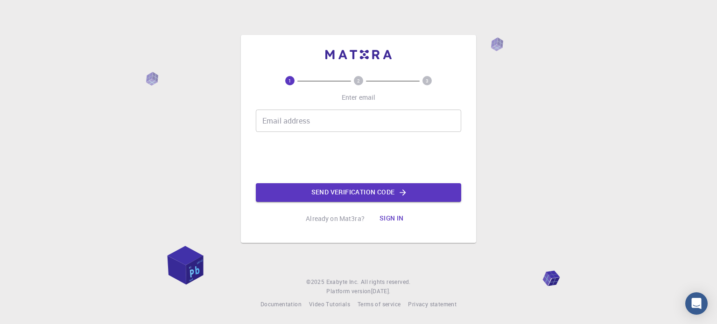  Describe the element at coordinates (342, 282) in the screenshot. I see `span: Exabyte Inc.` at that location.